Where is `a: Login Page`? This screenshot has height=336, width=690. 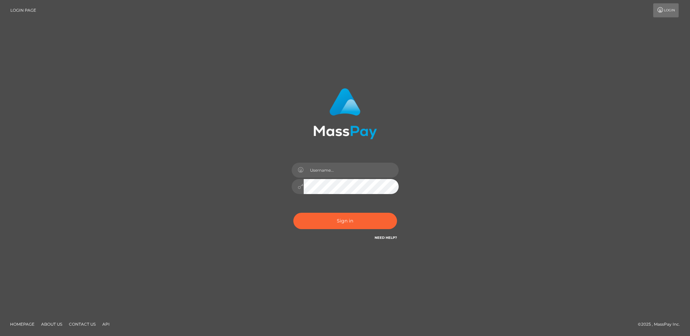 a: Login Page is located at coordinates (23, 10).